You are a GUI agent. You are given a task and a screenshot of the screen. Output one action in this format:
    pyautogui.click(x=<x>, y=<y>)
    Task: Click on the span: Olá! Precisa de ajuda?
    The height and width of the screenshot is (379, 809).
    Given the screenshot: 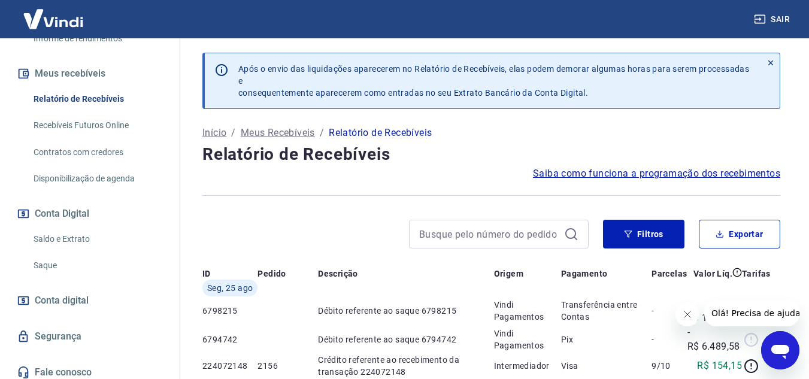 What is the action you would take?
    pyautogui.click(x=54, y=13)
    